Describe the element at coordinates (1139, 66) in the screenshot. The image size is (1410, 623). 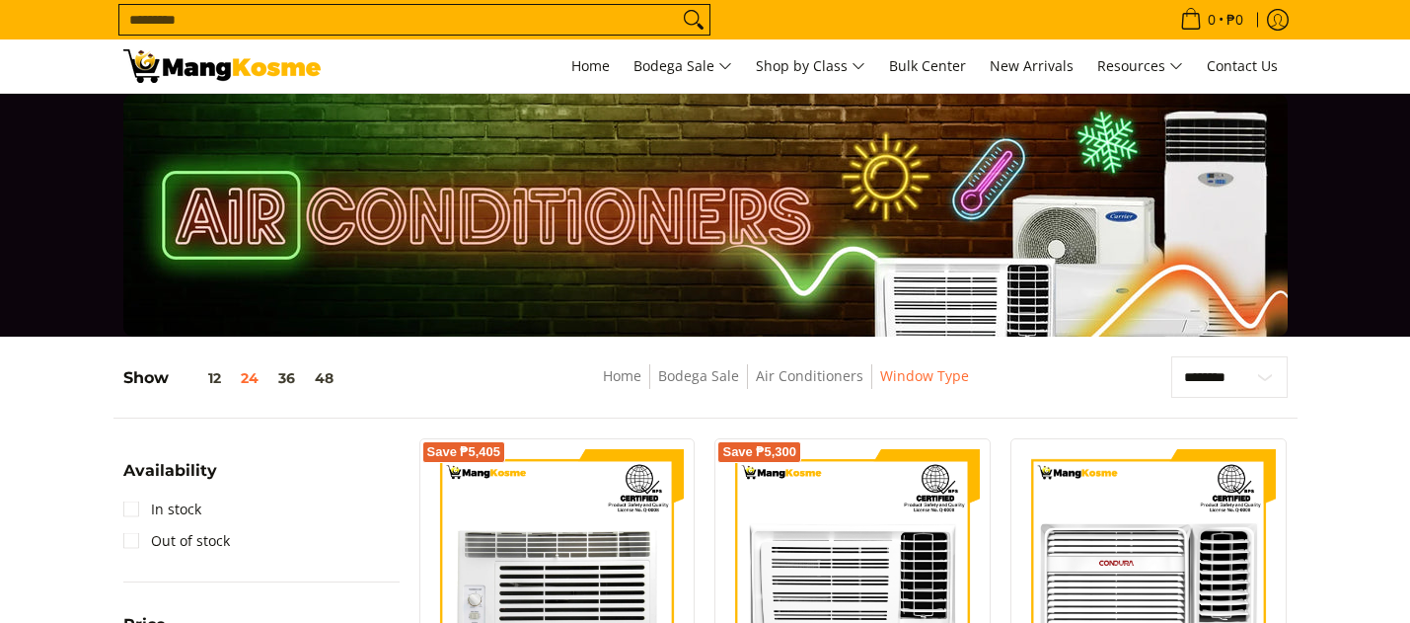
I see `span: Resources` at that location.